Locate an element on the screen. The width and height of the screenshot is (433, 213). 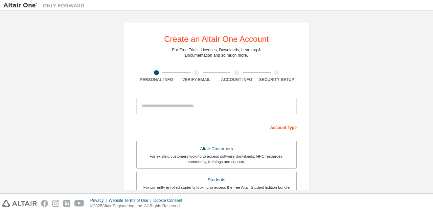
div: Account Info is located at coordinates (236, 80).